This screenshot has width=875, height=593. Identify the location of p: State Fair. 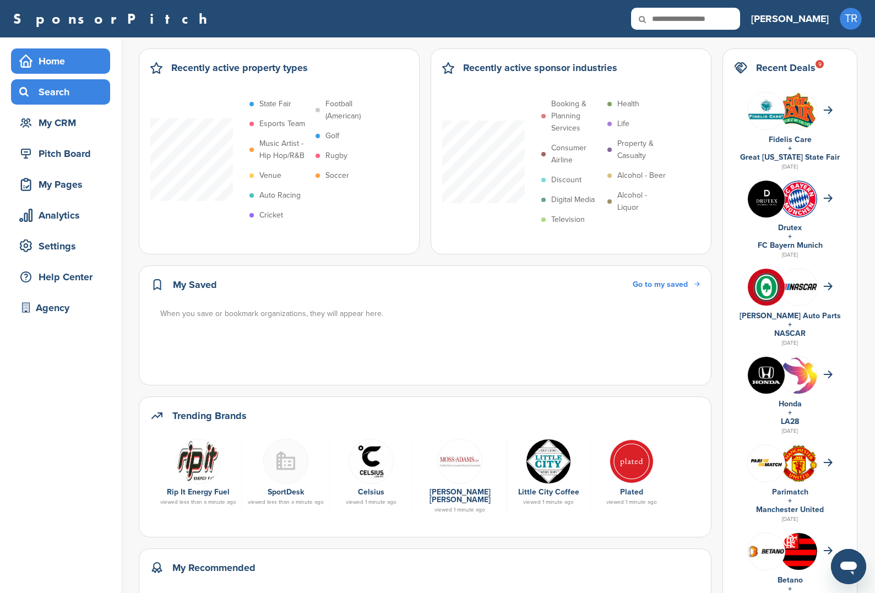
(275, 104).